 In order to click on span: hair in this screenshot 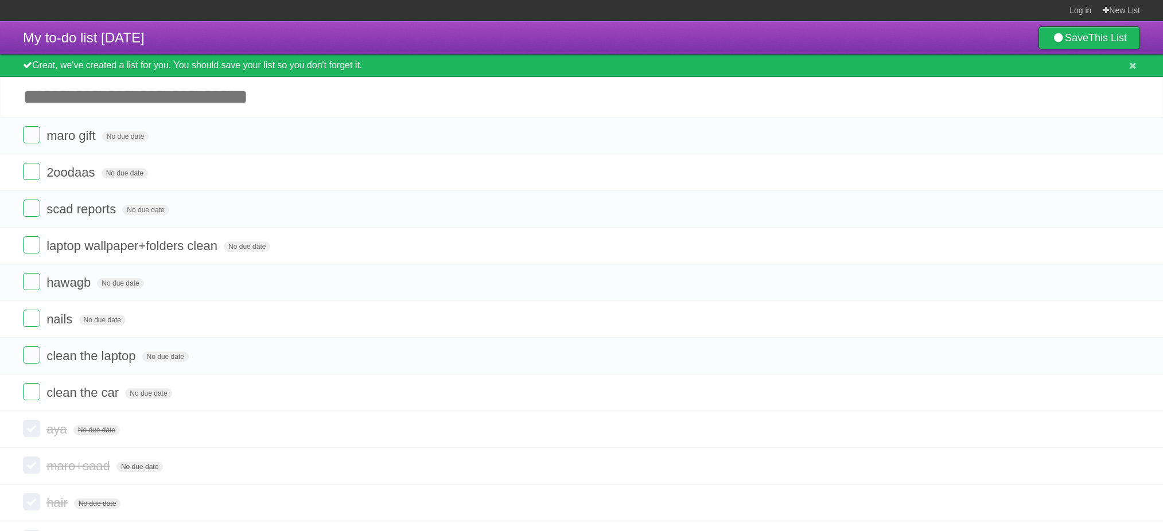, I will do `click(59, 503)`.